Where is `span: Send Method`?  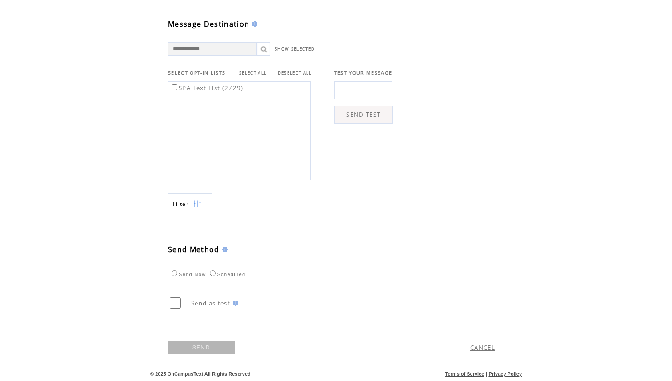
span: Send Method is located at coordinates (194, 249).